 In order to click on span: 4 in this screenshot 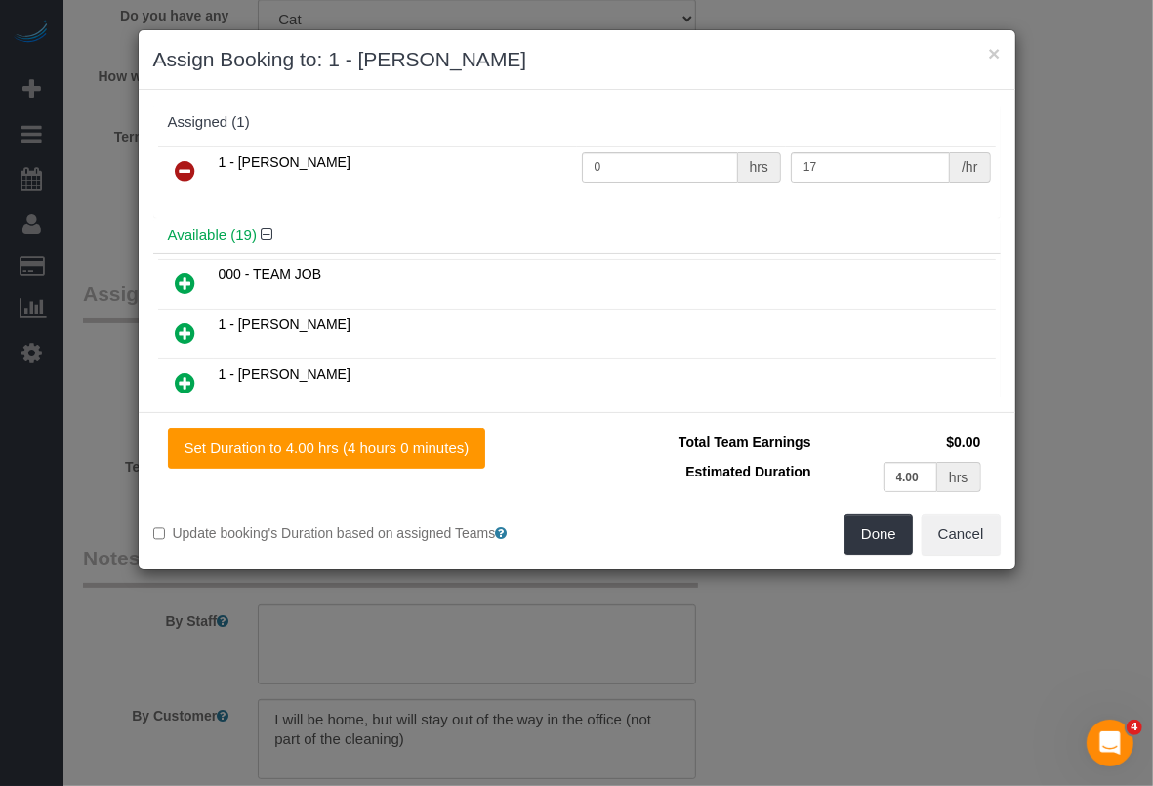, I will do `click(1134, 727)`.